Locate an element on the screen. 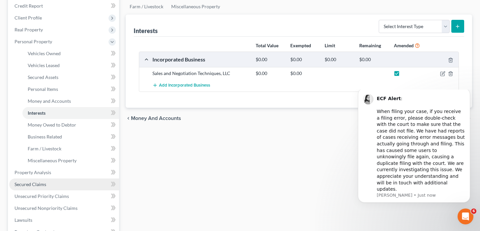  i: chevron_left is located at coordinates (128, 118).